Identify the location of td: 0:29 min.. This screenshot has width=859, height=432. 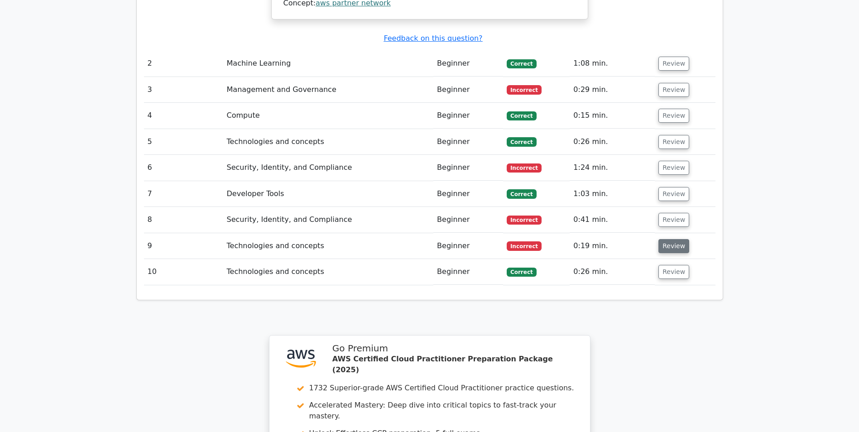
(612, 90).